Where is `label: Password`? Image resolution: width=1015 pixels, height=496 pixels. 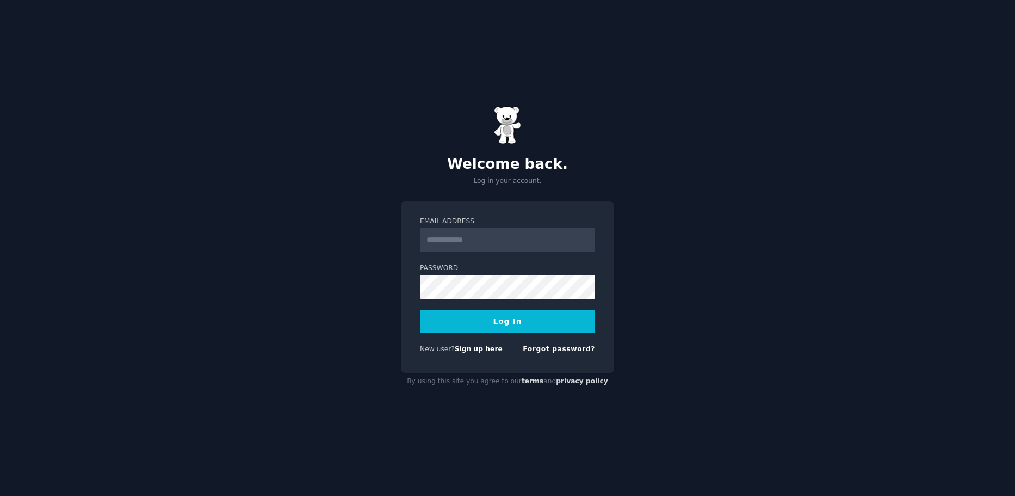 label: Password is located at coordinates (508, 268).